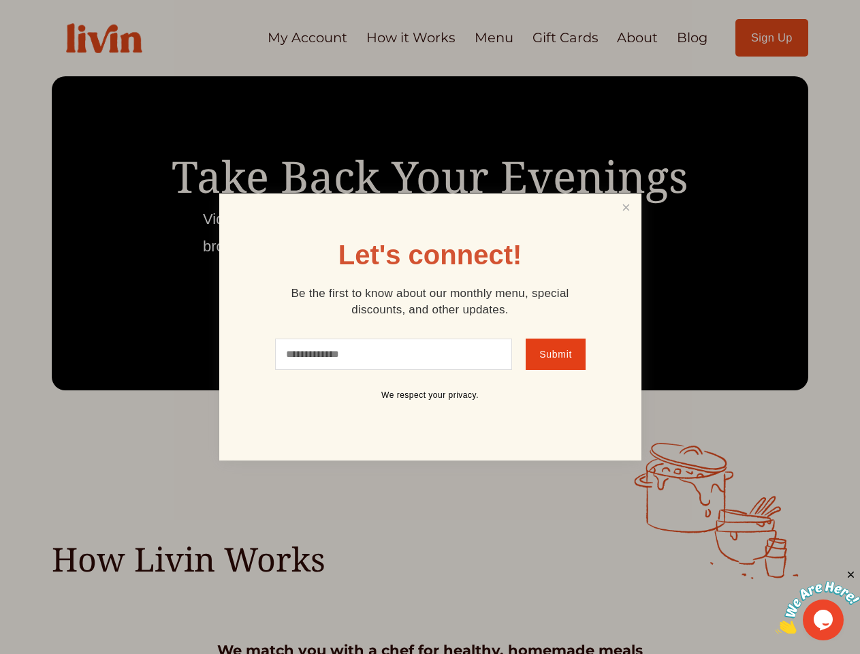 This screenshot has height=654, width=860. I want to click on p: We respect your privacy., so click(430, 396).